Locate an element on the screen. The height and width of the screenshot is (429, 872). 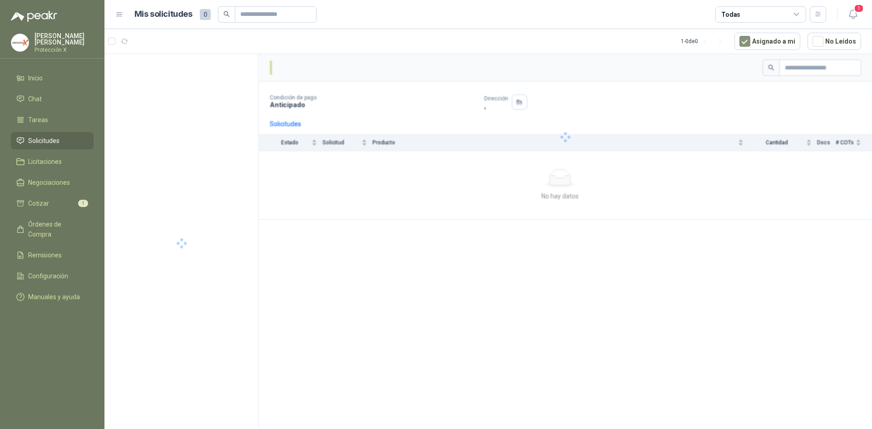
h1: Mis solicitudes is located at coordinates (163, 14).